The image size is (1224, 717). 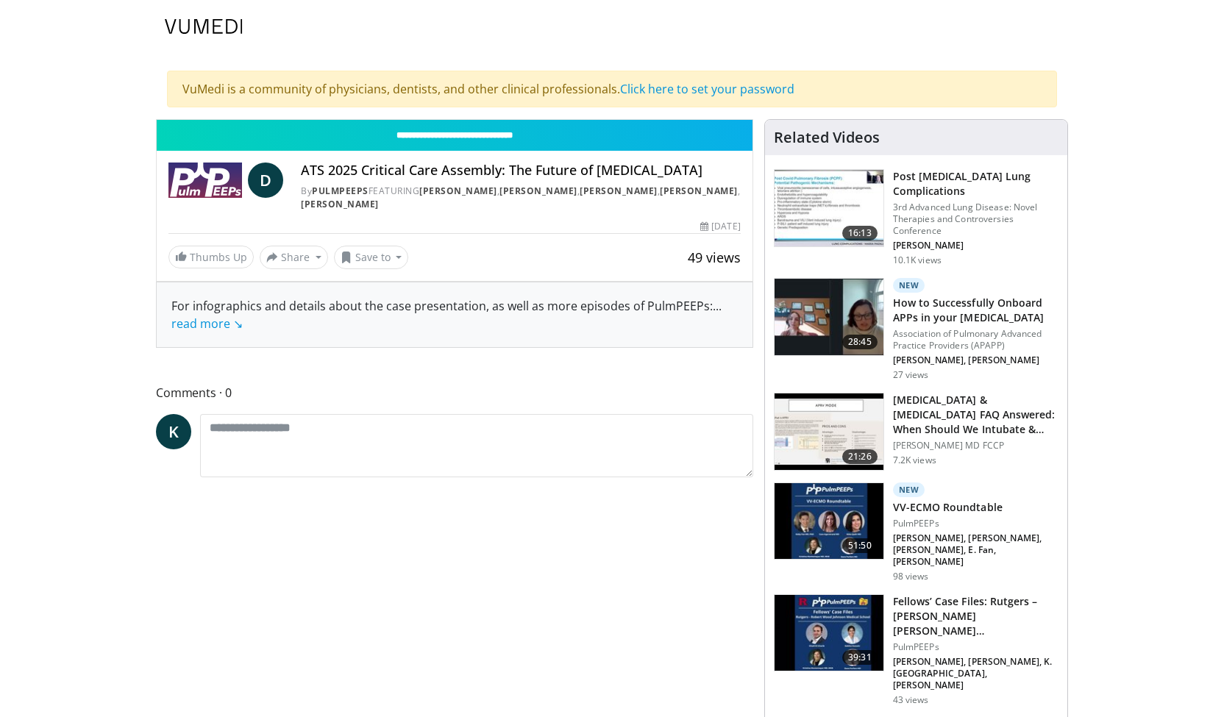 I want to click on p: Maria Padilla, so click(x=975, y=246).